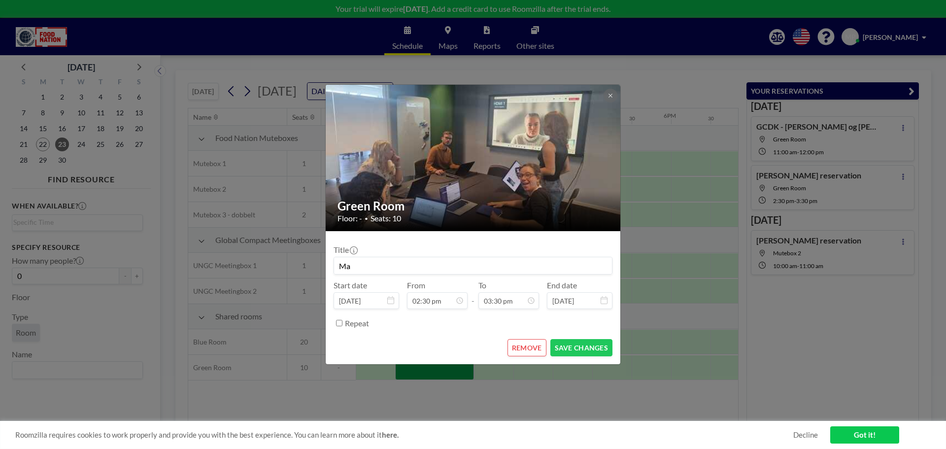  Describe the element at coordinates (357, 323) in the screenshot. I see `label: Repeat` at that location.